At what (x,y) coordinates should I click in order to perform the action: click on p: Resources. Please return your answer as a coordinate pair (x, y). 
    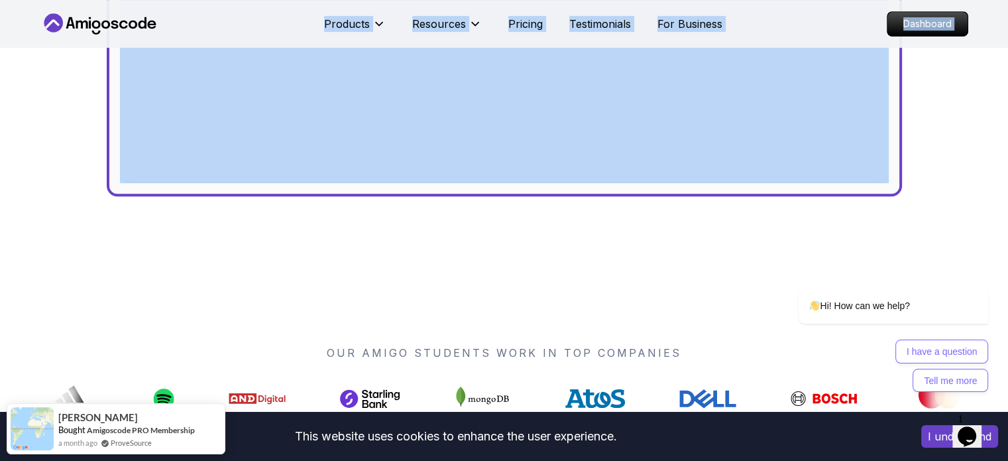
    Looking at the image, I should click on (439, 24).